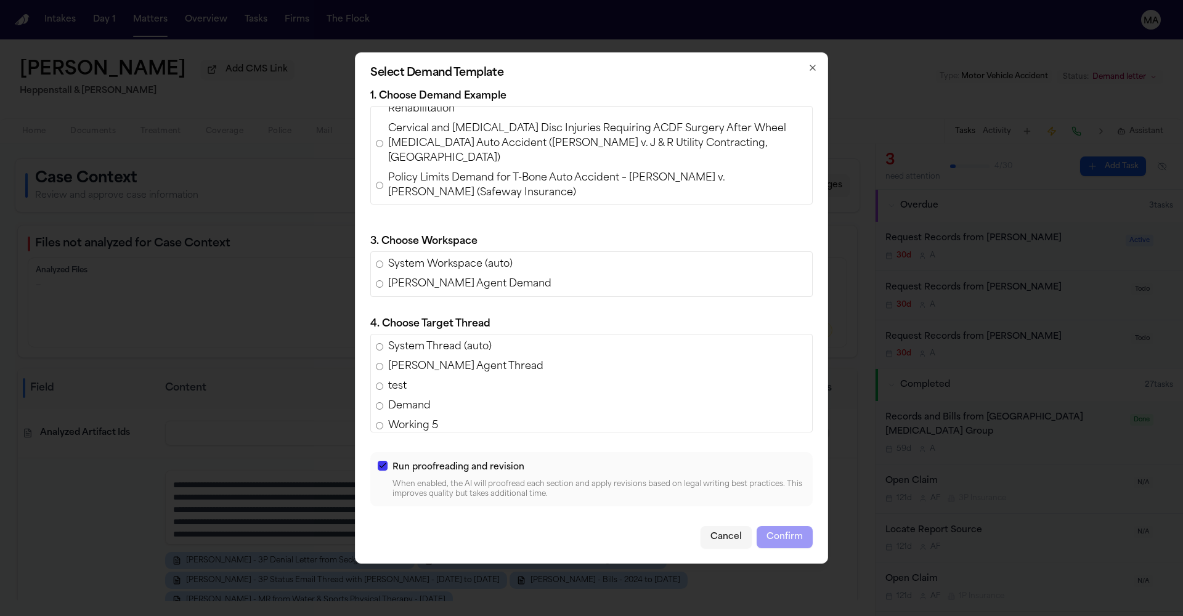  I want to click on input: System Workspace (auto), so click(380, 264).